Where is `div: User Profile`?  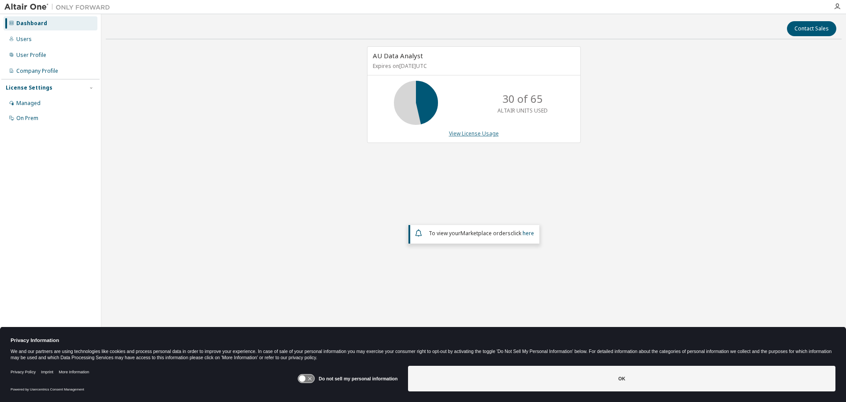 div: User Profile is located at coordinates (31, 55).